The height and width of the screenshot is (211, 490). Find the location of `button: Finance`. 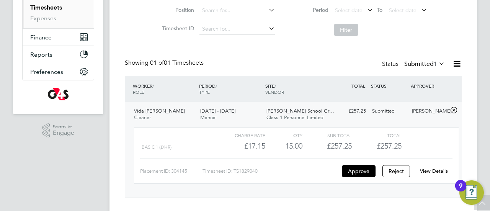

button: Finance is located at coordinates (58, 37).